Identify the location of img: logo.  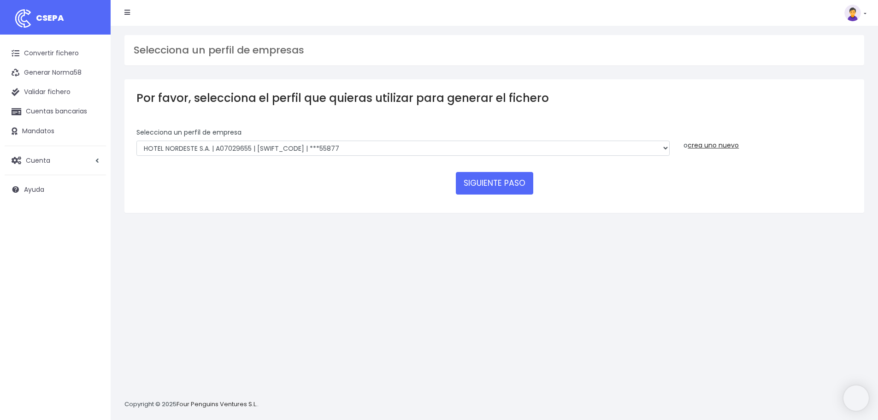
(23, 18).